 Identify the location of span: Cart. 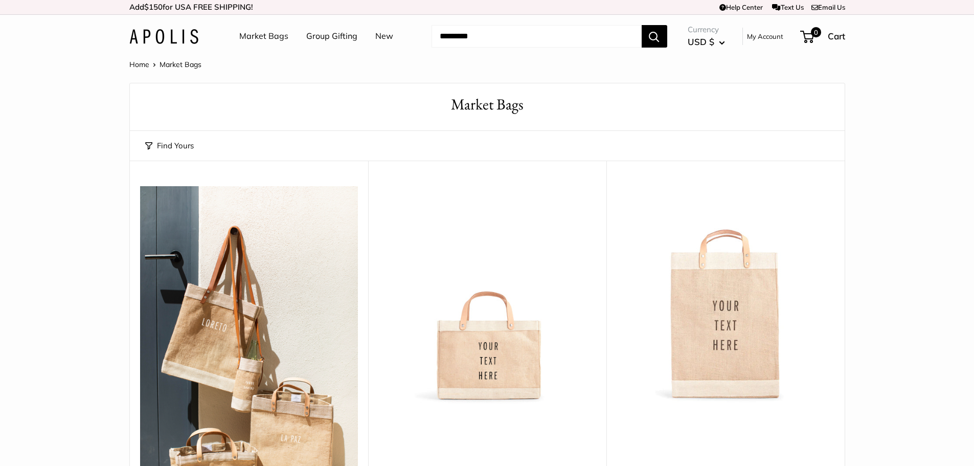
(836, 36).